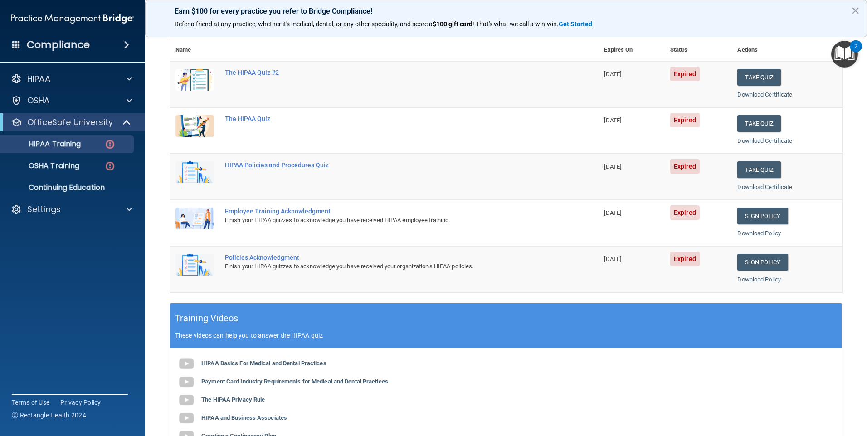 This screenshot has width=867, height=436. I want to click on span: ! That's what we call a win-win., so click(516, 24).